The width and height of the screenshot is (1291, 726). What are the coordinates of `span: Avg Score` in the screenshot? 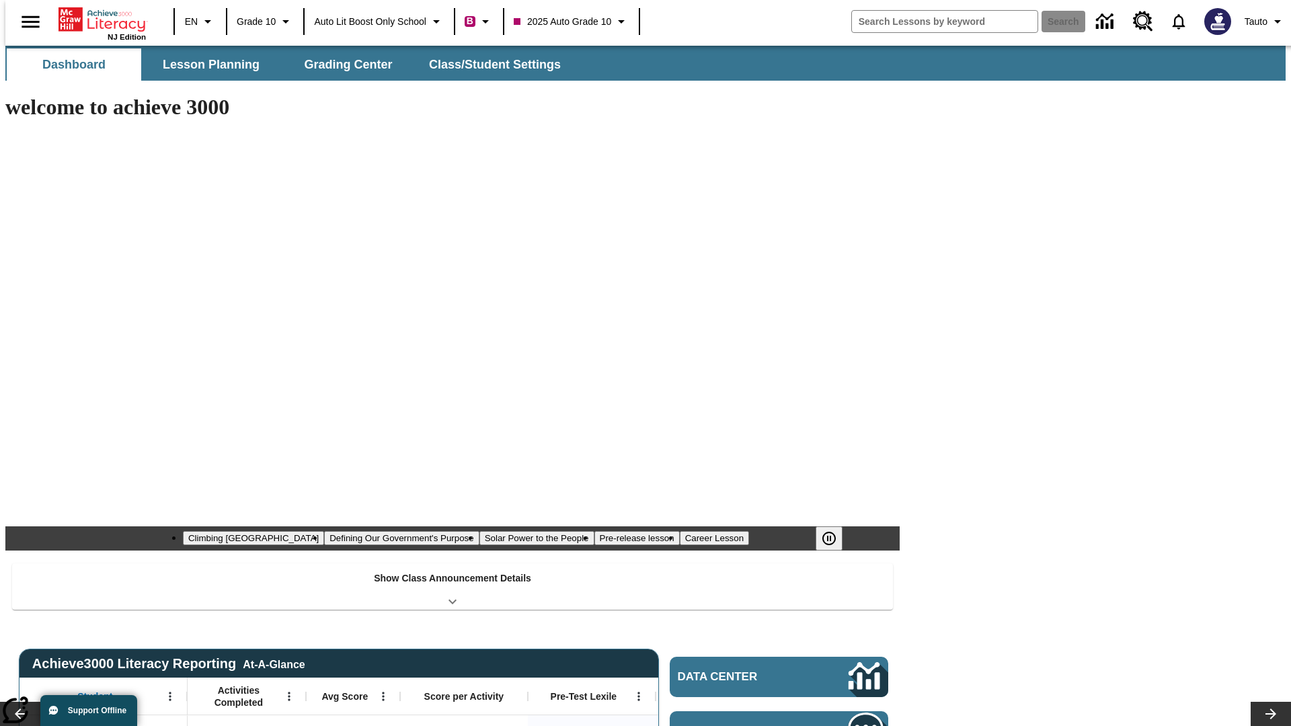 It's located at (344, 697).